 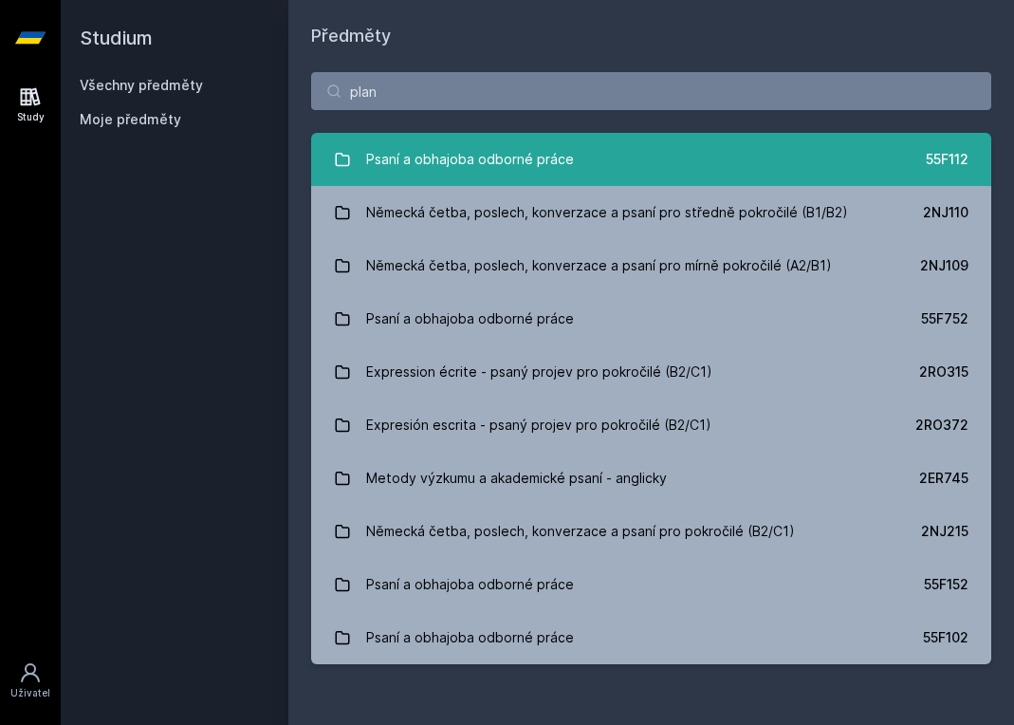 I want to click on a: Psaní a obhajoba odborné práce 55F112, so click(x=651, y=159).